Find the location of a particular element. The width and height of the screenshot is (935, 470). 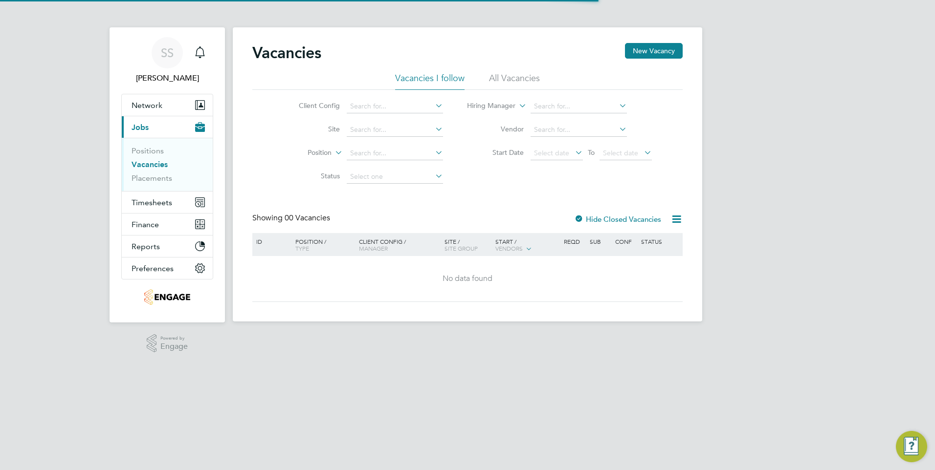

button: Network is located at coordinates (167, 105).